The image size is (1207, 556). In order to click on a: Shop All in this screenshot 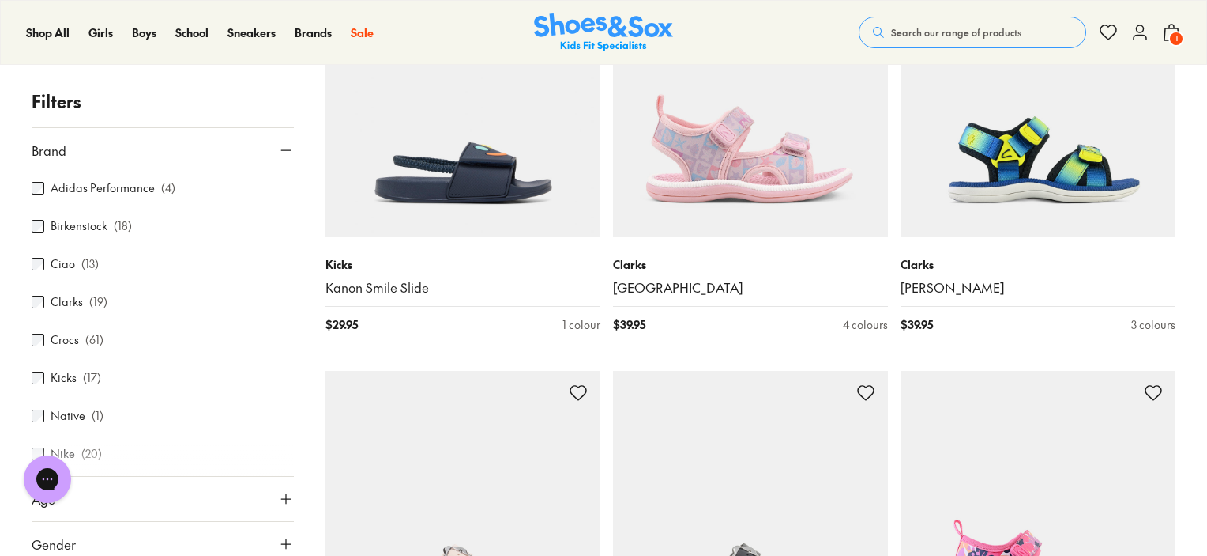, I will do `click(47, 32)`.